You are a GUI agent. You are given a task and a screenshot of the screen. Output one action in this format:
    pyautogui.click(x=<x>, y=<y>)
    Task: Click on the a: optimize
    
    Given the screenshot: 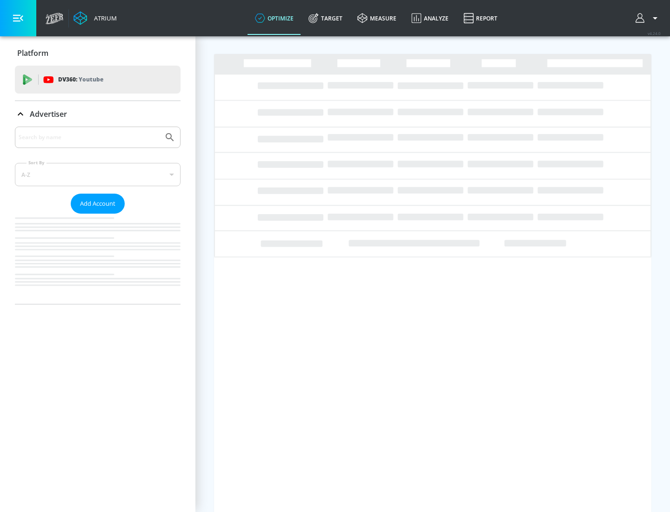 What is the action you would take?
    pyautogui.click(x=274, y=18)
    